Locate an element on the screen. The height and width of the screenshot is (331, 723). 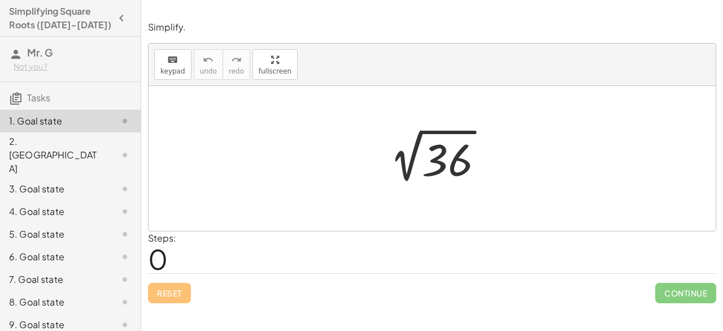
div: Not you? is located at coordinates (72, 67).